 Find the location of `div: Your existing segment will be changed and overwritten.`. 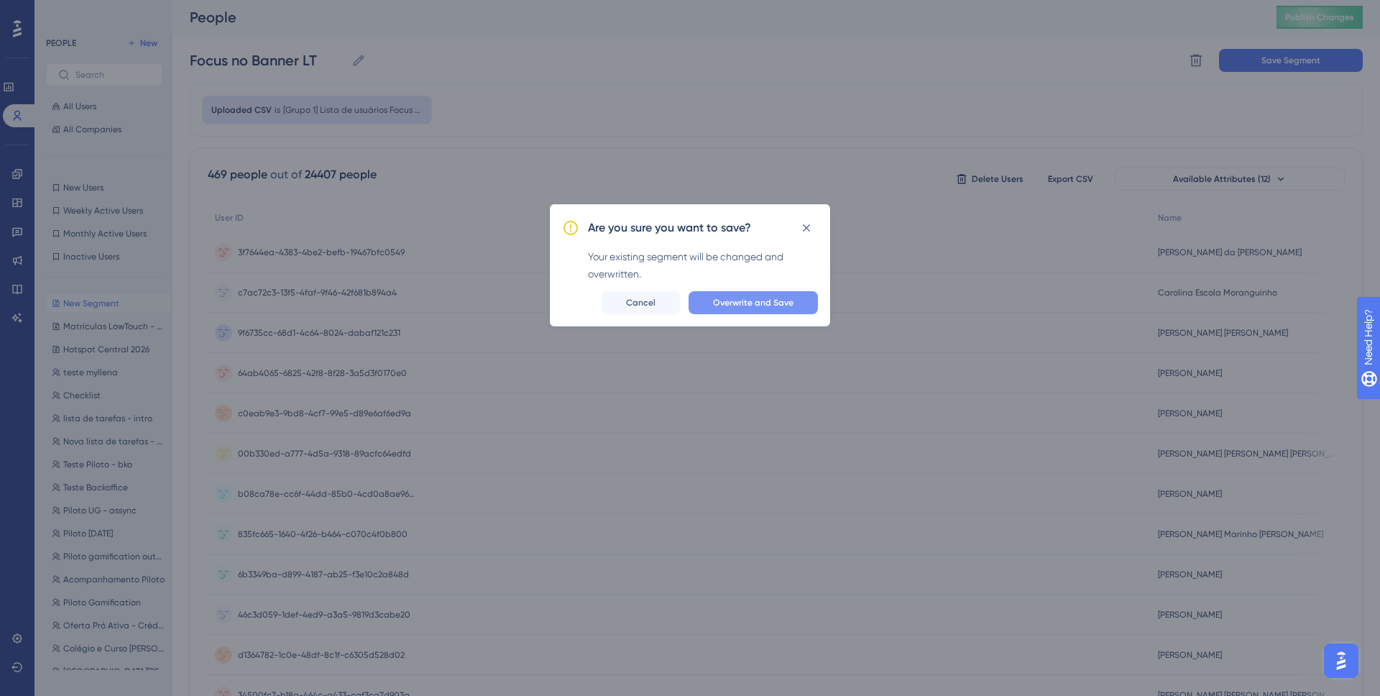

div: Your existing segment will be changed and overwritten. is located at coordinates (703, 265).